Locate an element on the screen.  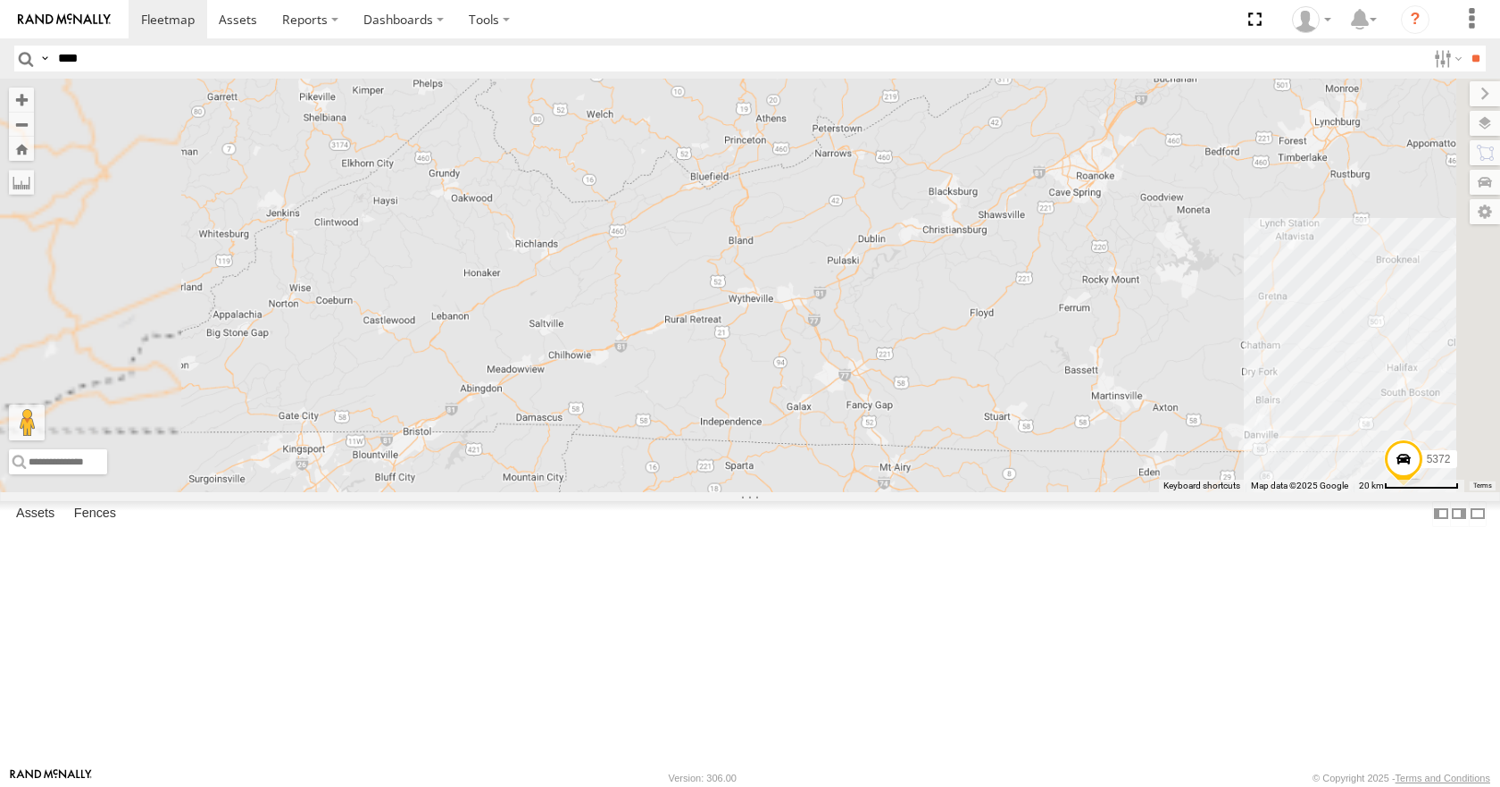
button: Zoom in is located at coordinates (21, 99).